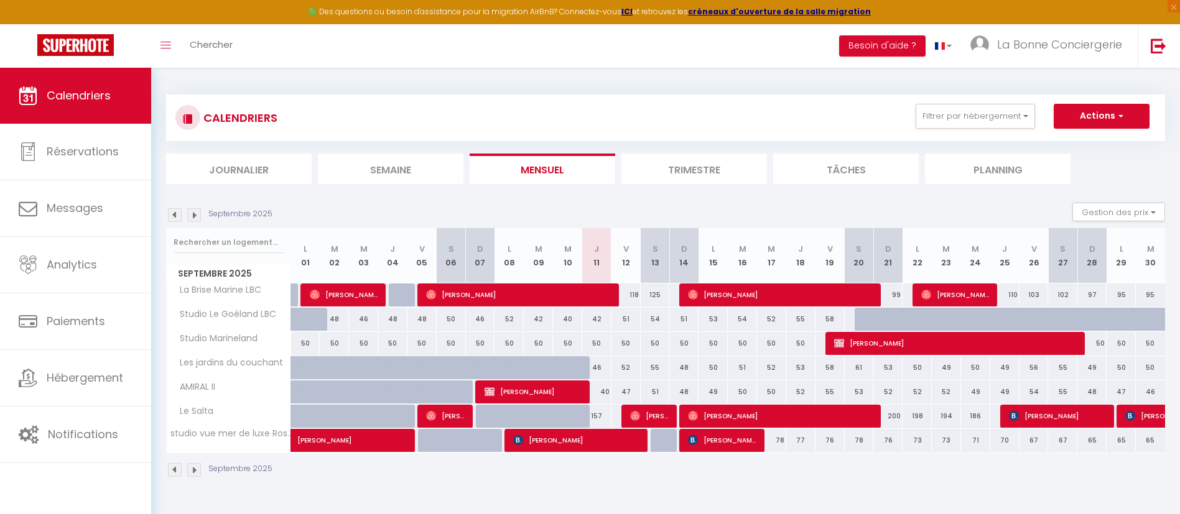 This screenshot has height=514, width=1180. What do you see at coordinates (975, 256) in the screenshot?
I see `th: 24` at bounding box center [975, 256].